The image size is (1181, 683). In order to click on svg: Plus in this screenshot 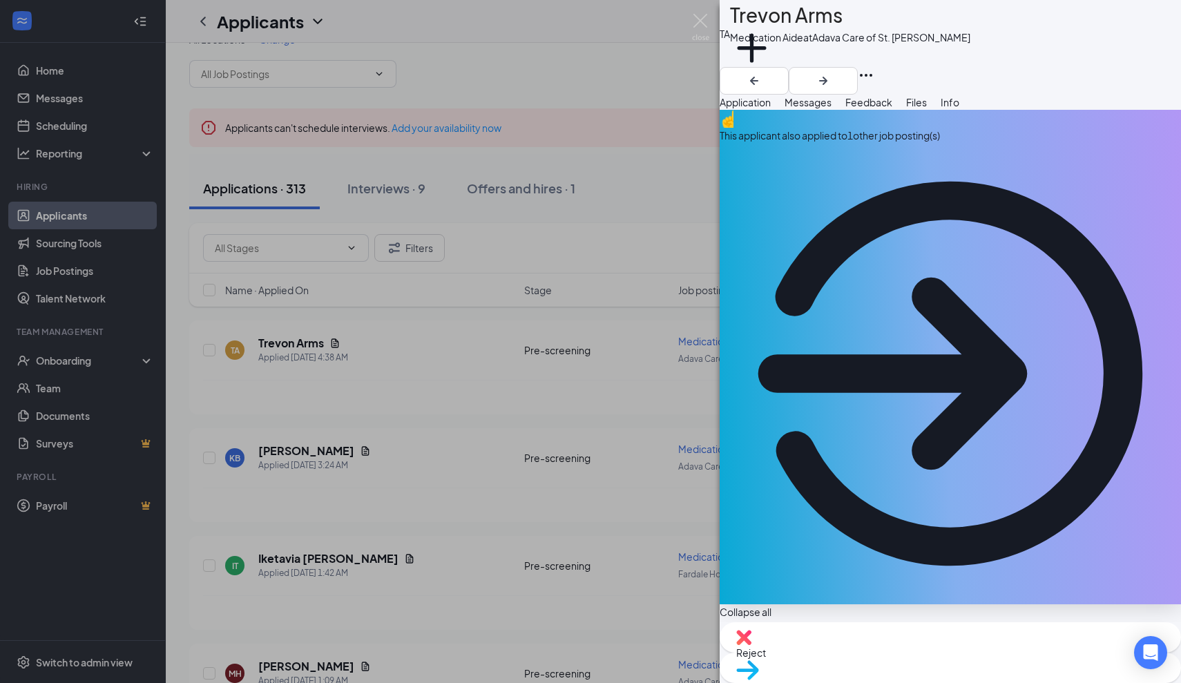, I will do `click(752, 48)`.